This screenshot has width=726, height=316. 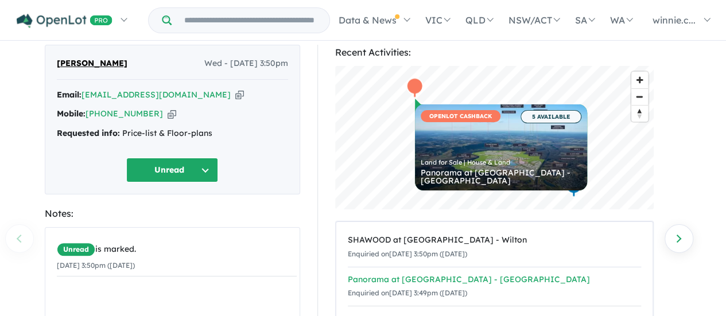 What do you see at coordinates (177, 250) in the screenshot?
I see `div: is marked.` at bounding box center [177, 250].